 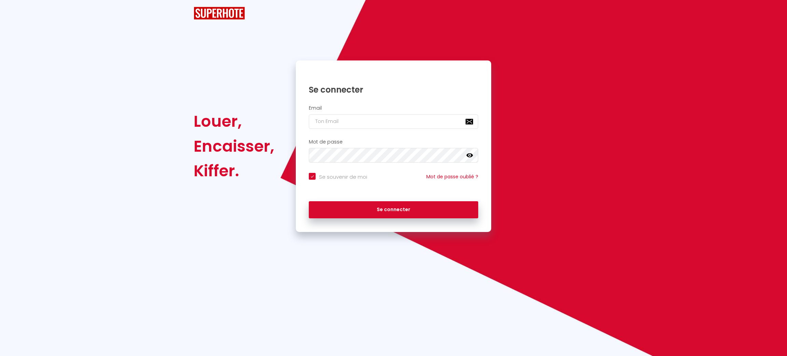 I want to click on div: Encaisser,, so click(x=234, y=146).